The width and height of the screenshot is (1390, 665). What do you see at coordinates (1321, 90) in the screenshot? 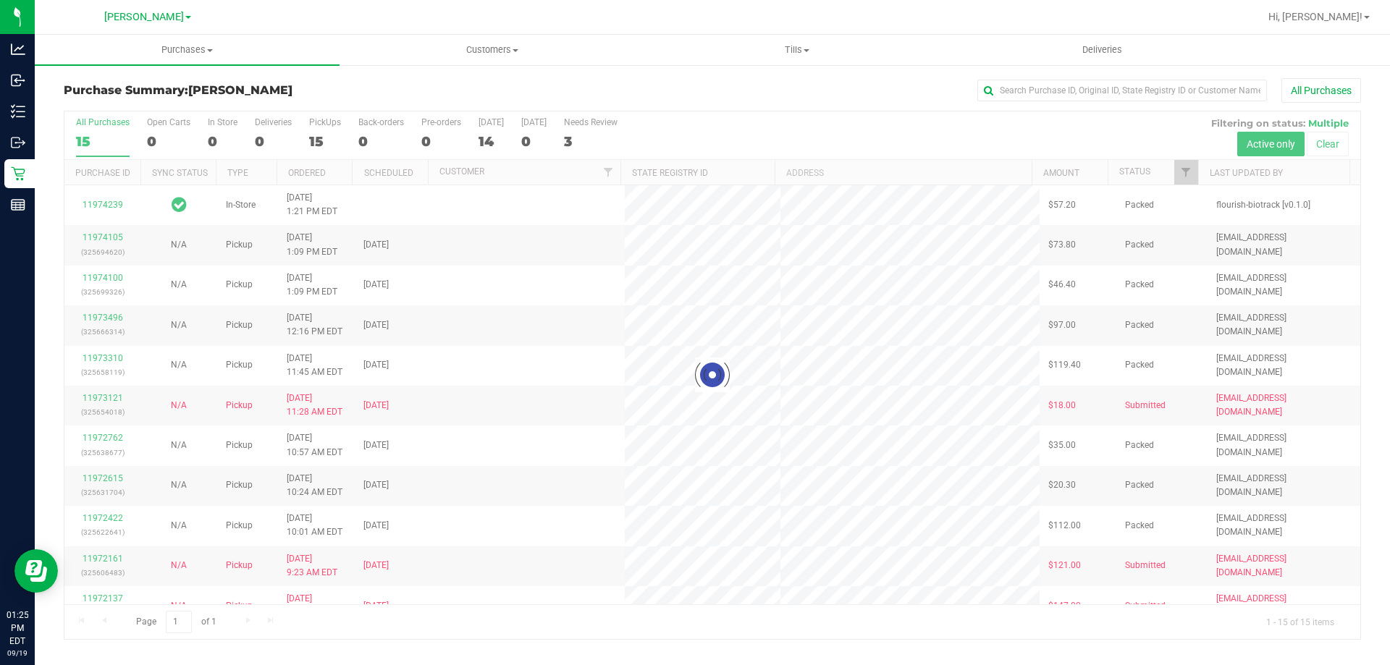
I see `button: All Purchases` at bounding box center [1321, 90].